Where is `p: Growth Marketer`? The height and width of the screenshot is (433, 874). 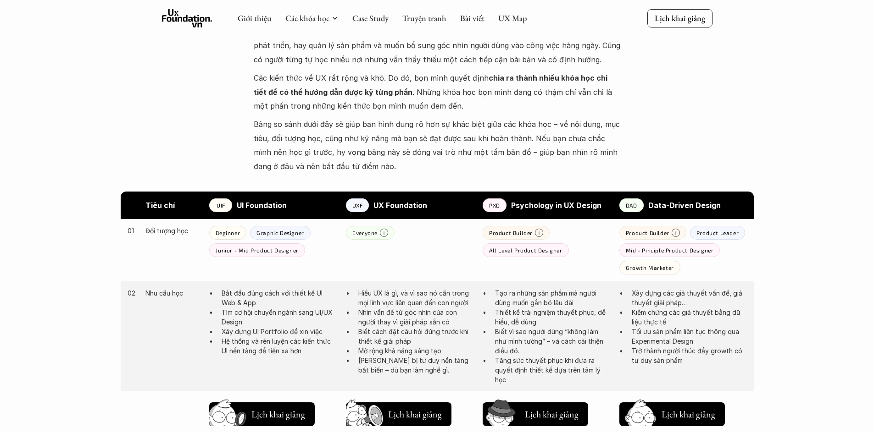 p: Growth Marketer is located at coordinates (649, 268).